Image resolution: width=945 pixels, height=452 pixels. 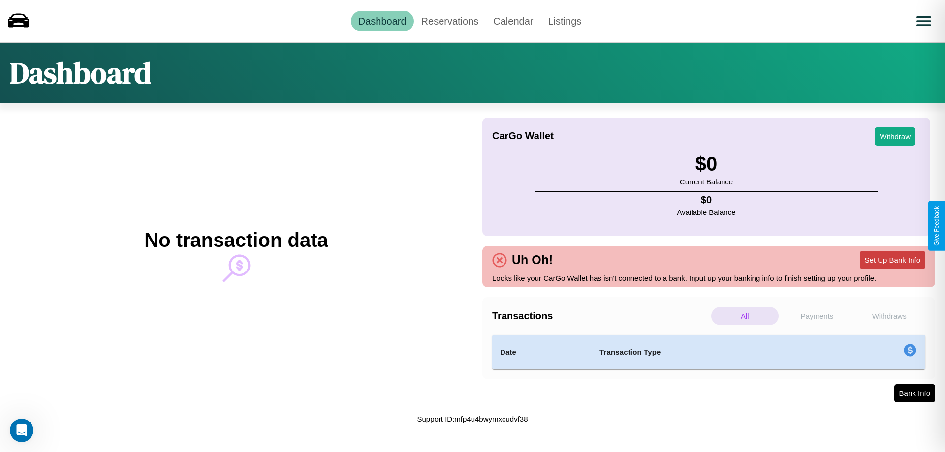 I want to click on h4: $ 0, so click(x=706, y=200).